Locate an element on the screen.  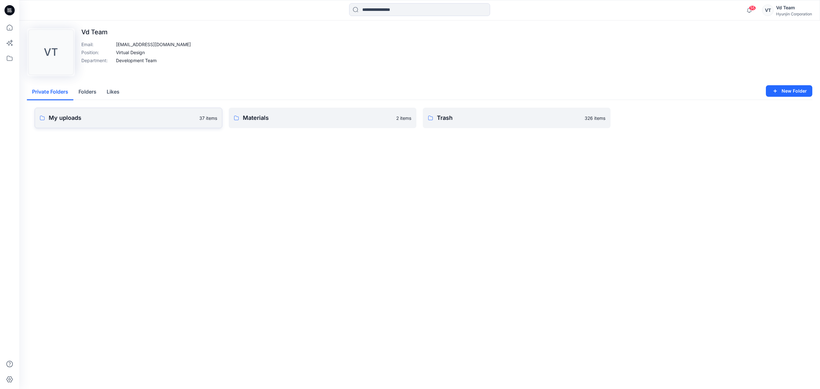
p: Trash is located at coordinates (509, 118).